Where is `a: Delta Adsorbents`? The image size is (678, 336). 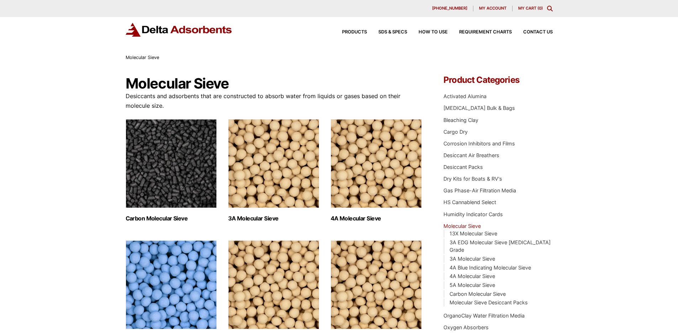
a: Delta Adsorbents is located at coordinates (179, 30).